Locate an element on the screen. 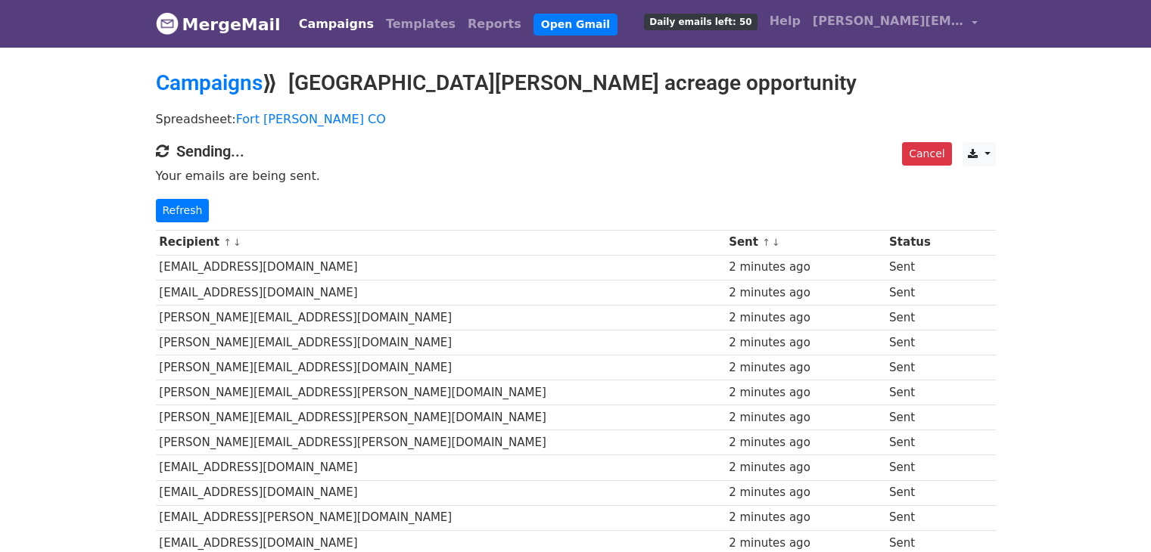 Image resolution: width=1151 pixels, height=552 pixels. a: Reports is located at coordinates (494, 24).